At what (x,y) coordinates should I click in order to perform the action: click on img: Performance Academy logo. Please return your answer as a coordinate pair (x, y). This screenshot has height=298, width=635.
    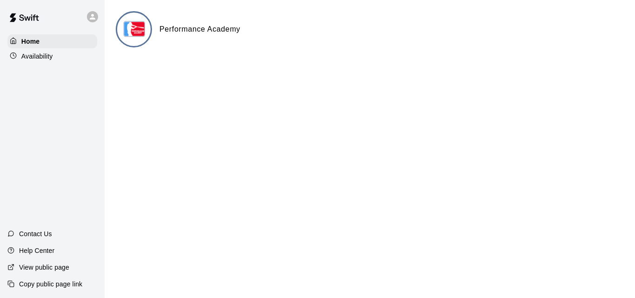
    Looking at the image, I should click on (134, 30).